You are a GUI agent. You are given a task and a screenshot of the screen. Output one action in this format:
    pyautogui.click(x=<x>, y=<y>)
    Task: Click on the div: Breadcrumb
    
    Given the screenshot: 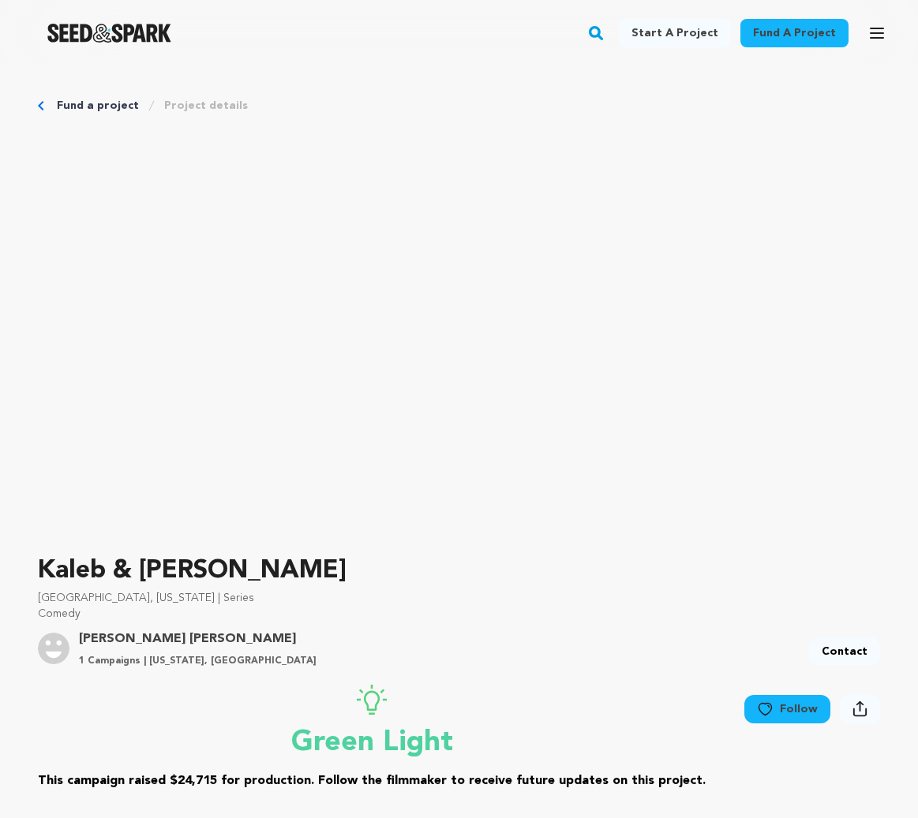 What is the action you would take?
    pyautogui.click(x=459, y=106)
    